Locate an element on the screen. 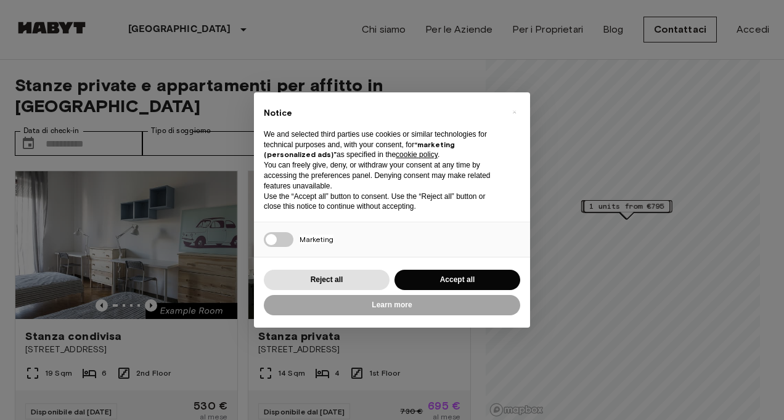  a: cookie policy is located at coordinates (417, 155).